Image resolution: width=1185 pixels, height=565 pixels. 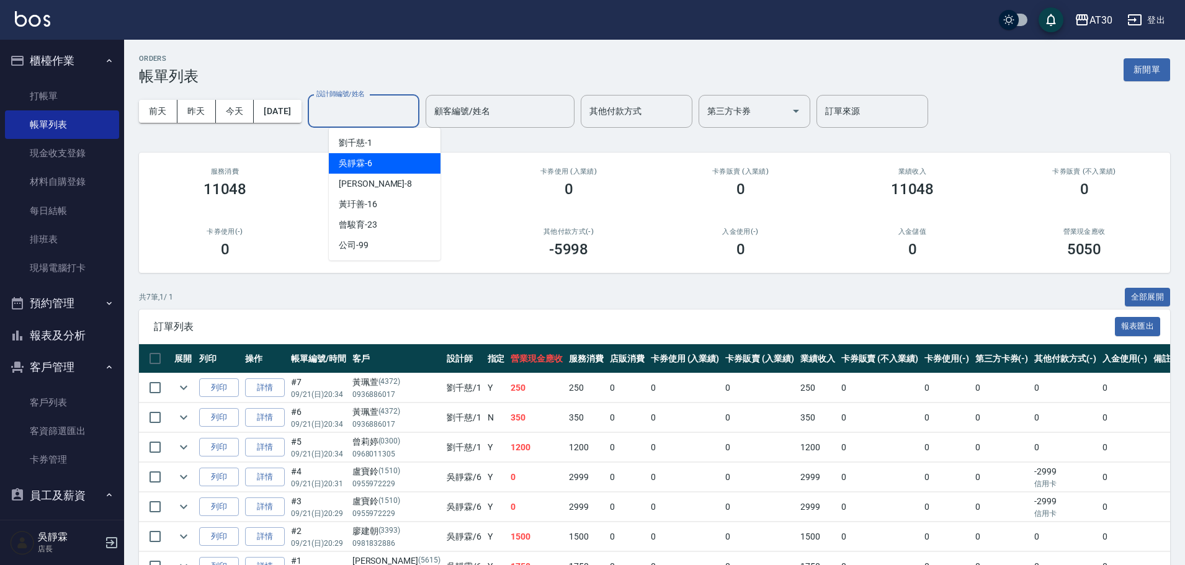 I want to click on span: 訂單列表, so click(x=634, y=327).